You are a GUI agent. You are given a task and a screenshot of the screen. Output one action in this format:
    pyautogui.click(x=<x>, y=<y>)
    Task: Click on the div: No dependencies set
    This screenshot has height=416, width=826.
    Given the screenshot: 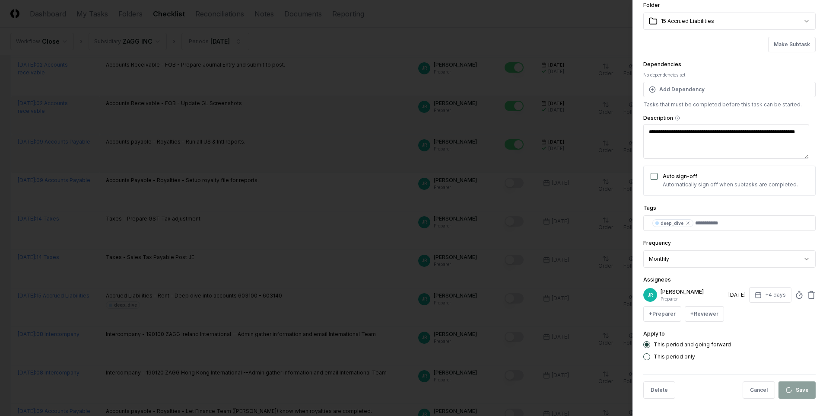 What is the action you would take?
    pyautogui.click(x=730, y=75)
    